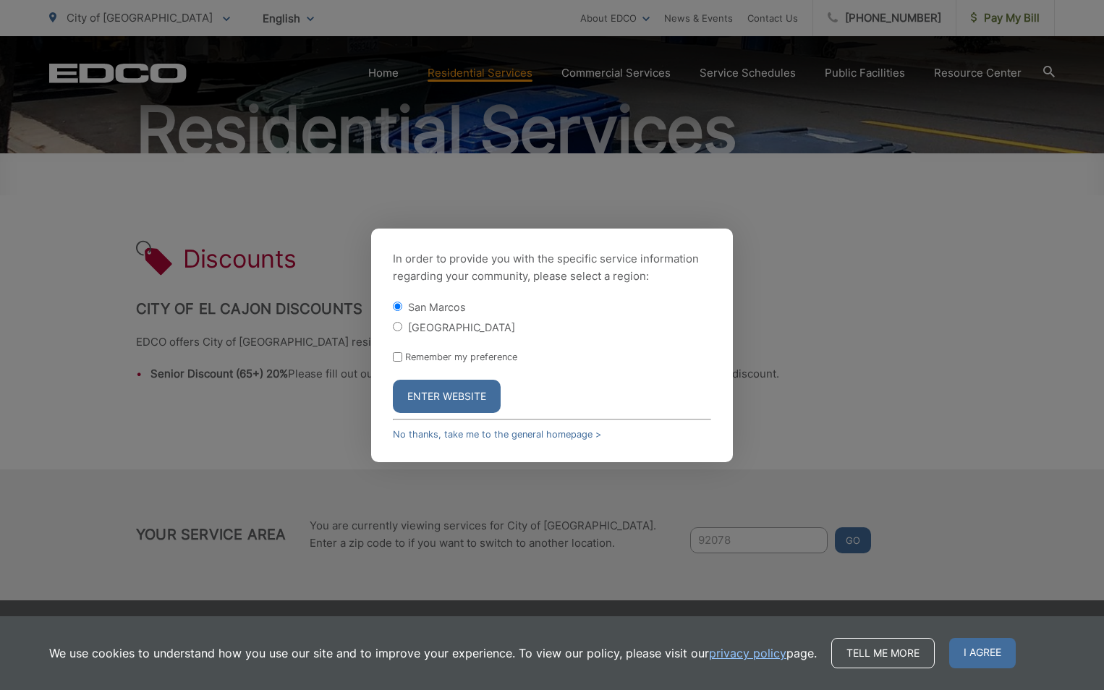 Image resolution: width=1104 pixels, height=690 pixels. Describe the element at coordinates (433, 653) in the screenshot. I see `p: We use cookies to understand how you use our site and to improve your experience. To view our pol...` at that location.